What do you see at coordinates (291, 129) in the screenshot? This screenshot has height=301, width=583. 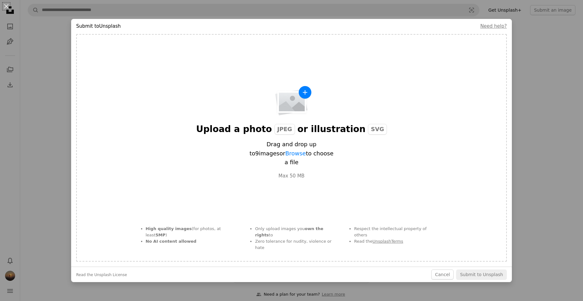 I see `div: Upload a photo or illustration` at bounding box center [291, 129].